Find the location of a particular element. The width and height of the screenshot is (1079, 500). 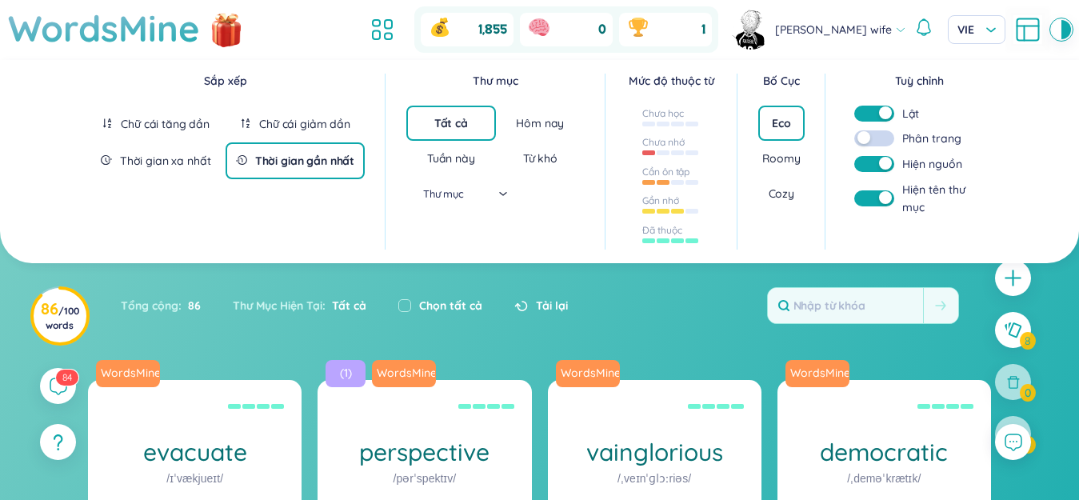

div: Mức độ thuộc từ is located at coordinates (671, 81).